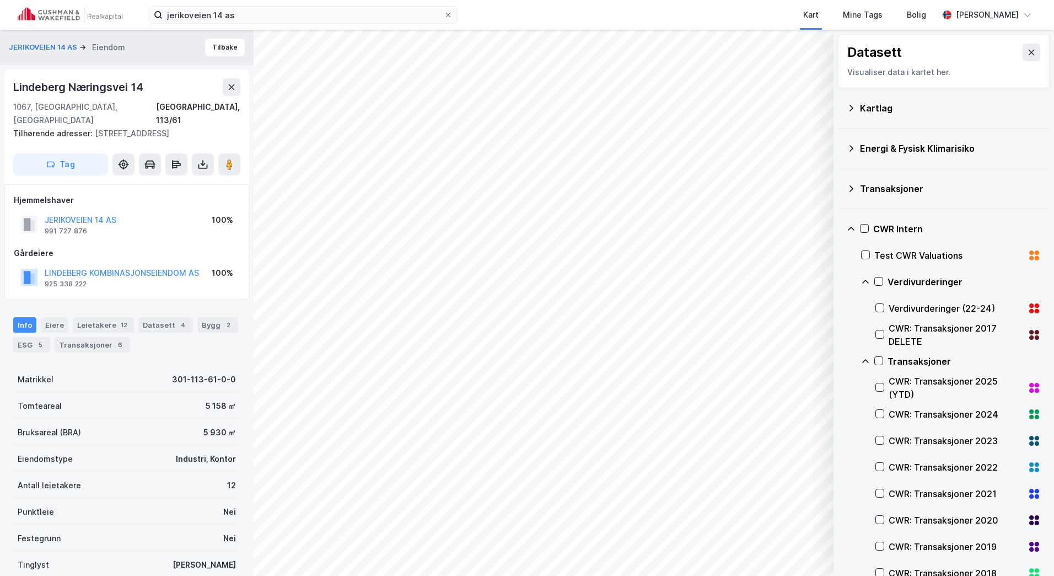 The image size is (1054, 576). I want to click on div: Verdivurderinger, so click(965, 282).